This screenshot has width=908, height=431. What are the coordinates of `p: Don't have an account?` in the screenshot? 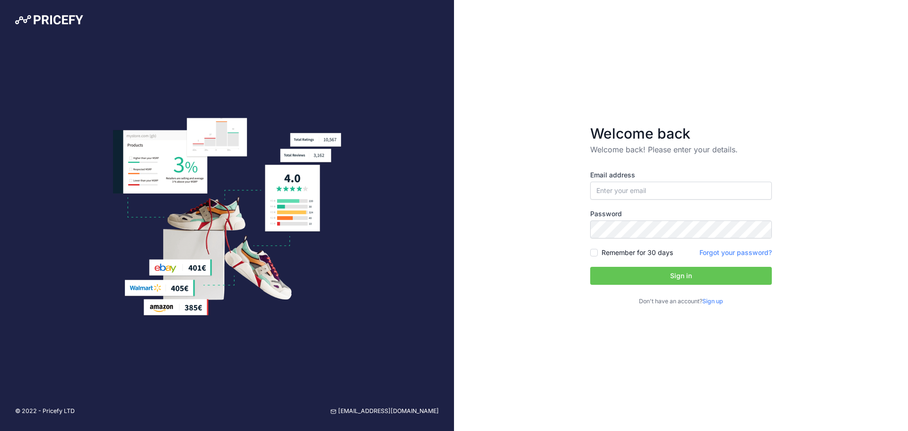 It's located at (681, 301).